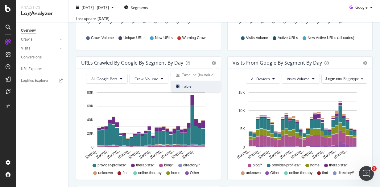  What do you see at coordinates (260, 79) in the screenshot?
I see `span: All Devices` at bounding box center [260, 79].